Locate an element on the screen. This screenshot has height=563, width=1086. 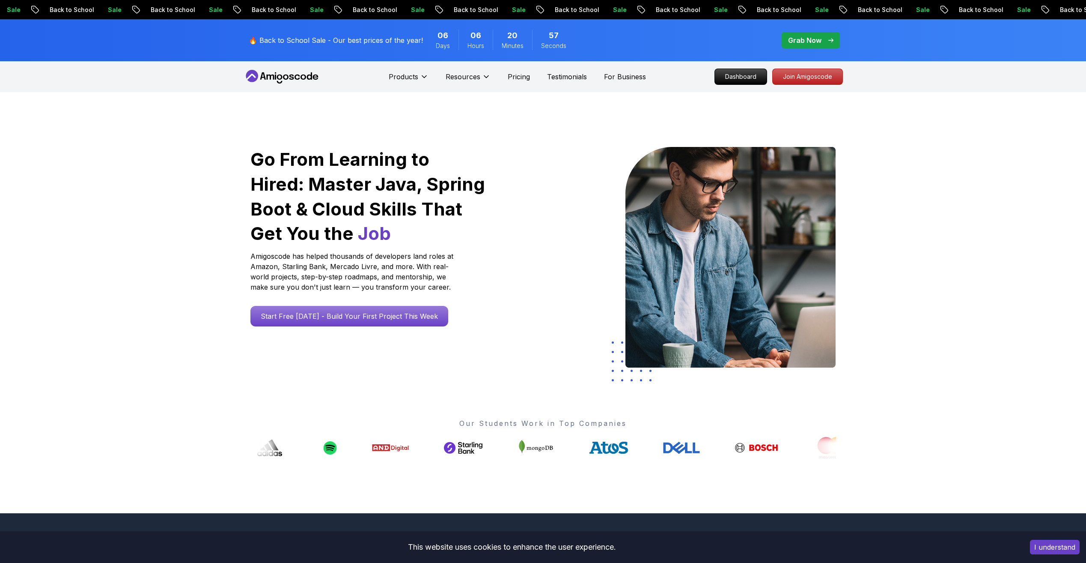
a: Testimonials is located at coordinates (567, 77).